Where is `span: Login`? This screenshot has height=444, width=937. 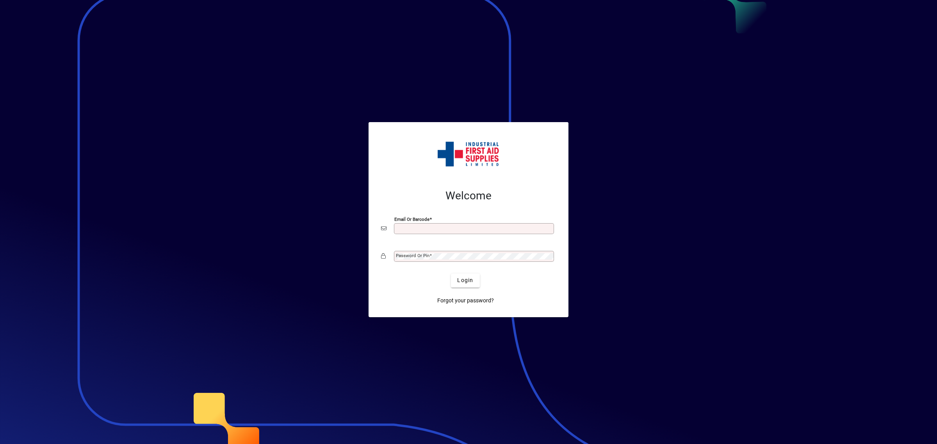 span: Login is located at coordinates (465, 280).